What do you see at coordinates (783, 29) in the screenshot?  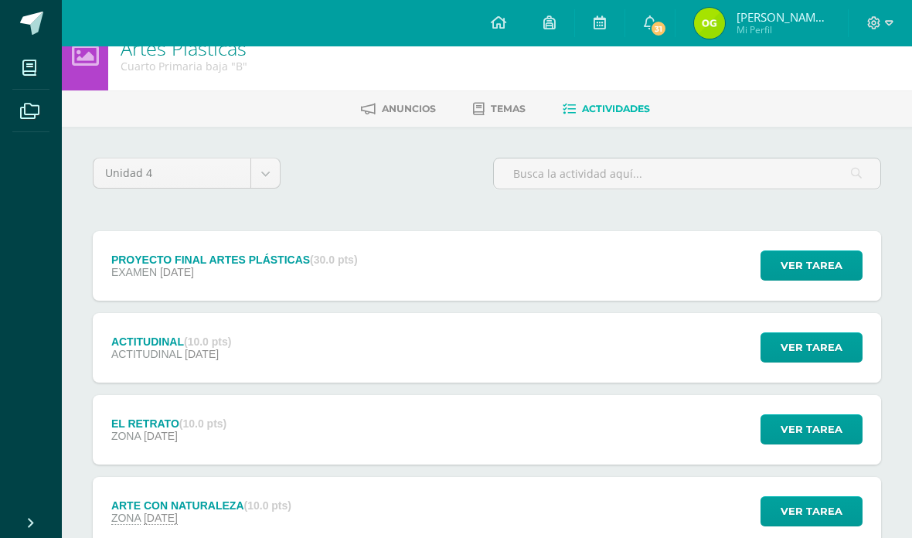 I see `span: Mi Perfil` at bounding box center [783, 29].